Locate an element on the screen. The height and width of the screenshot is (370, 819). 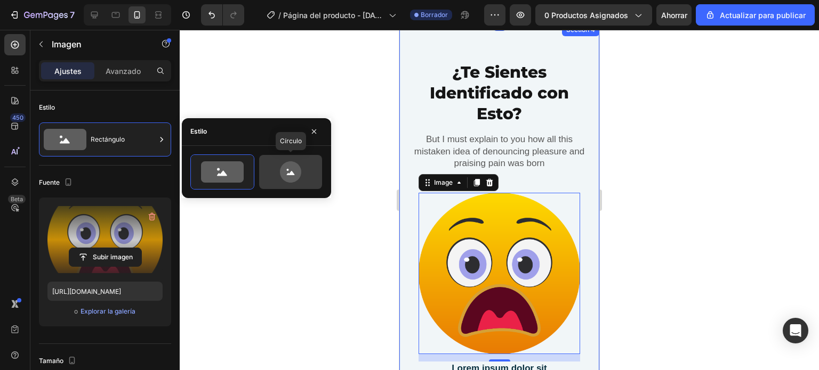
button: Actualizar para publicar is located at coordinates (755, 15).